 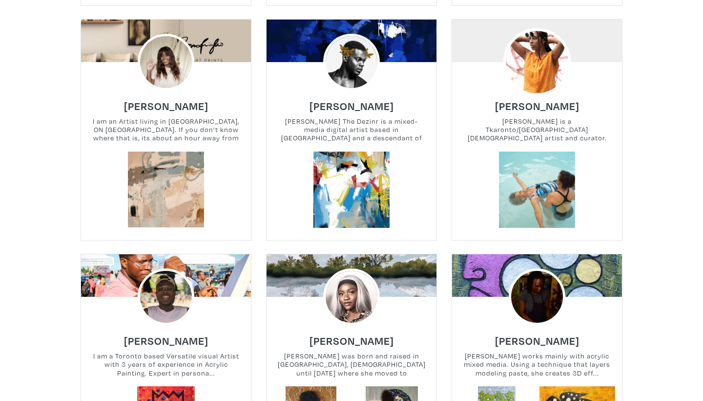 What do you see at coordinates (166, 364) in the screenshot?
I see `small: I am a Toronto based Versatile visual Artist with 3 years of experience in Acrylic Painting. Expe...` at bounding box center [166, 364].